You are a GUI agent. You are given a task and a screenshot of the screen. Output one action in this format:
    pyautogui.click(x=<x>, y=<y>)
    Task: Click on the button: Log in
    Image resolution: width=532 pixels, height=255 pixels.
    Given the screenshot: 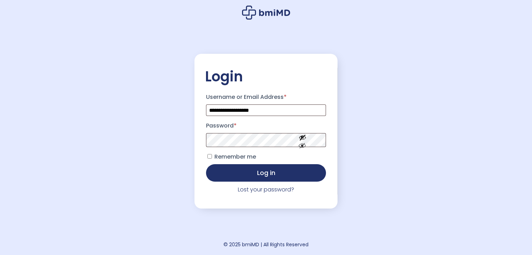 What is the action you would take?
    pyautogui.click(x=266, y=173)
    